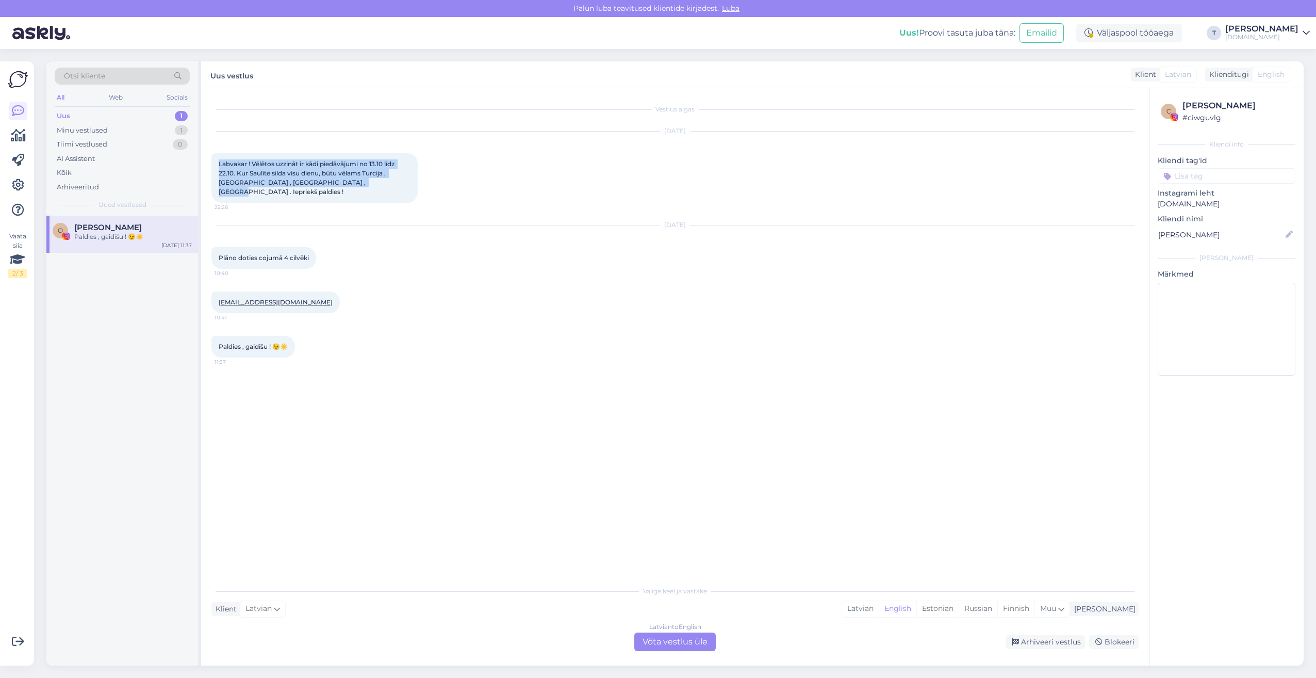 This screenshot has height=678, width=1316. Describe the element at coordinates (122, 205) in the screenshot. I see `span: Uued vestlused` at that location.